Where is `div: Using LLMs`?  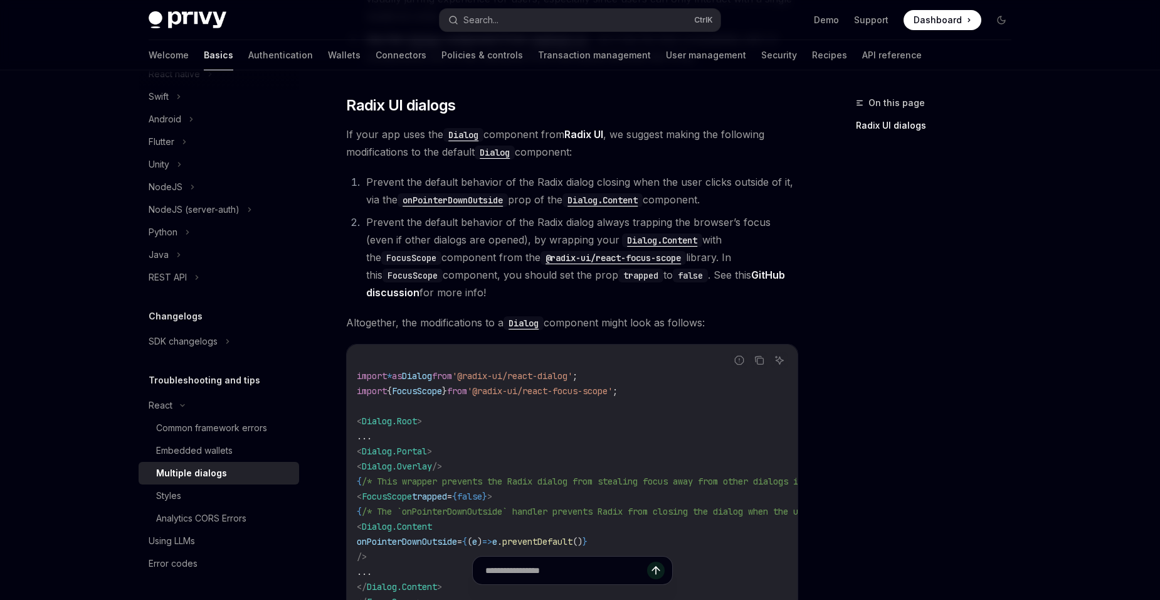
div: Using LLMs is located at coordinates (172, 541).